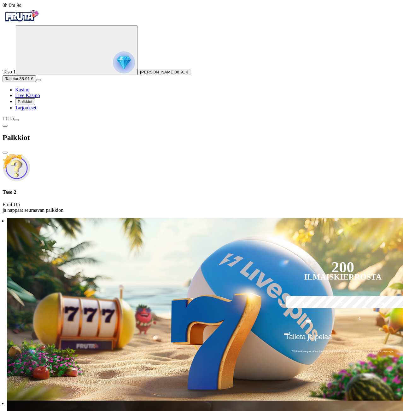  I want to click on span: Palkkiot, so click(25, 102).